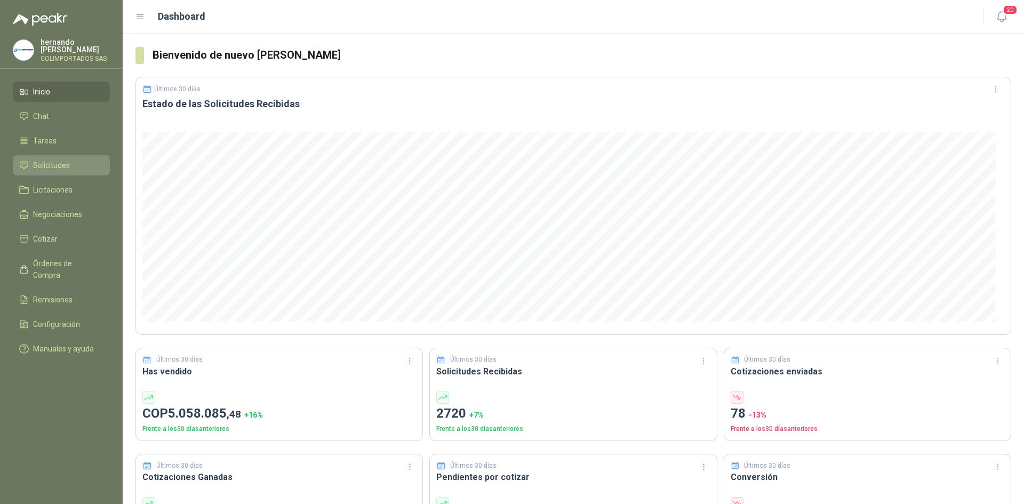 This screenshot has width=1024, height=504. What do you see at coordinates (63, 349) in the screenshot?
I see `span: Manuales y ayuda` at bounding box center [63, 349].